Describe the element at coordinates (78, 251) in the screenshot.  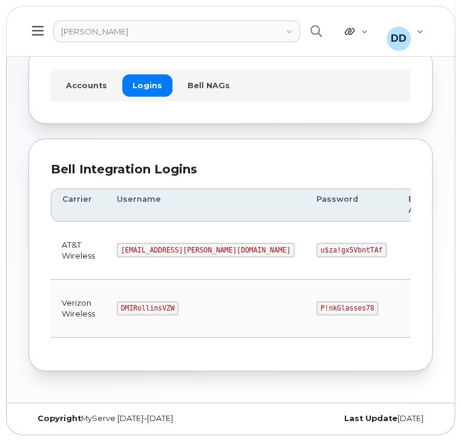
I see `td: AT&T Wireless` at that location.